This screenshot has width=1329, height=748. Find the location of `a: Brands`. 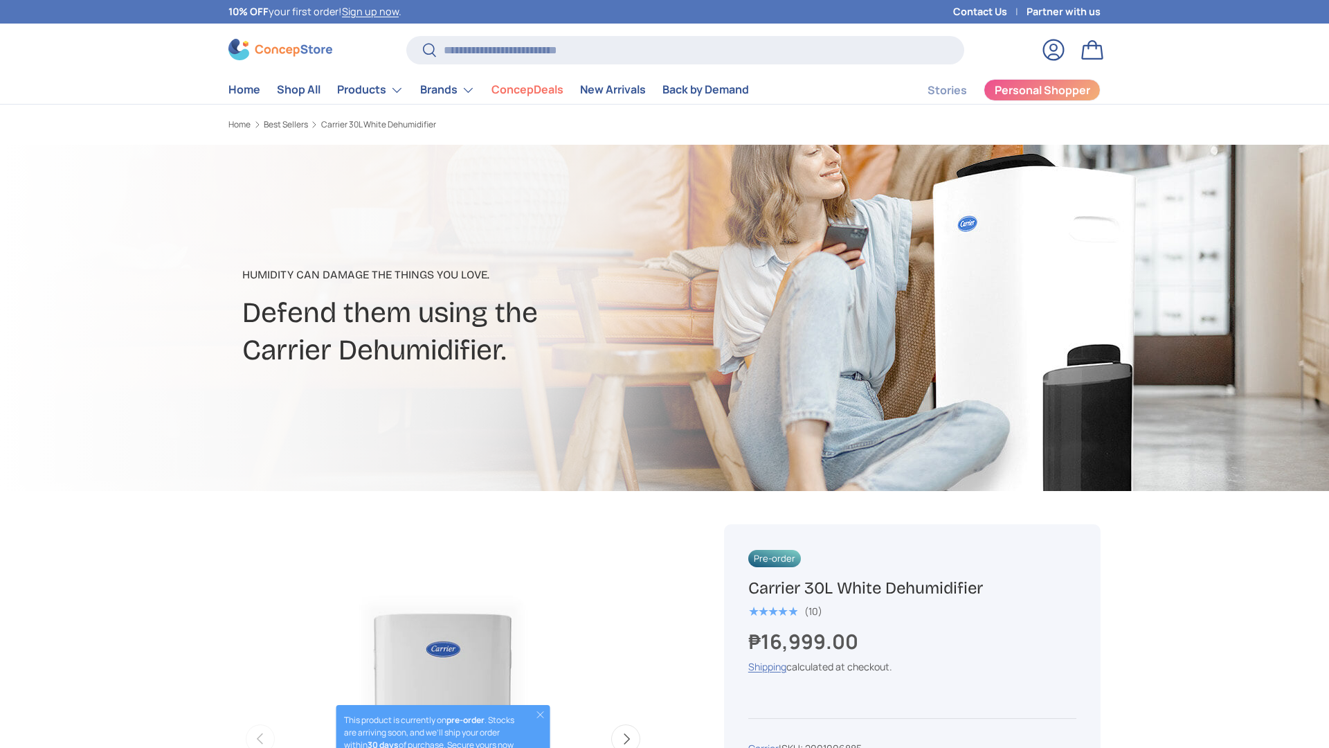

a: Brands is located at coordinates (447, 90).